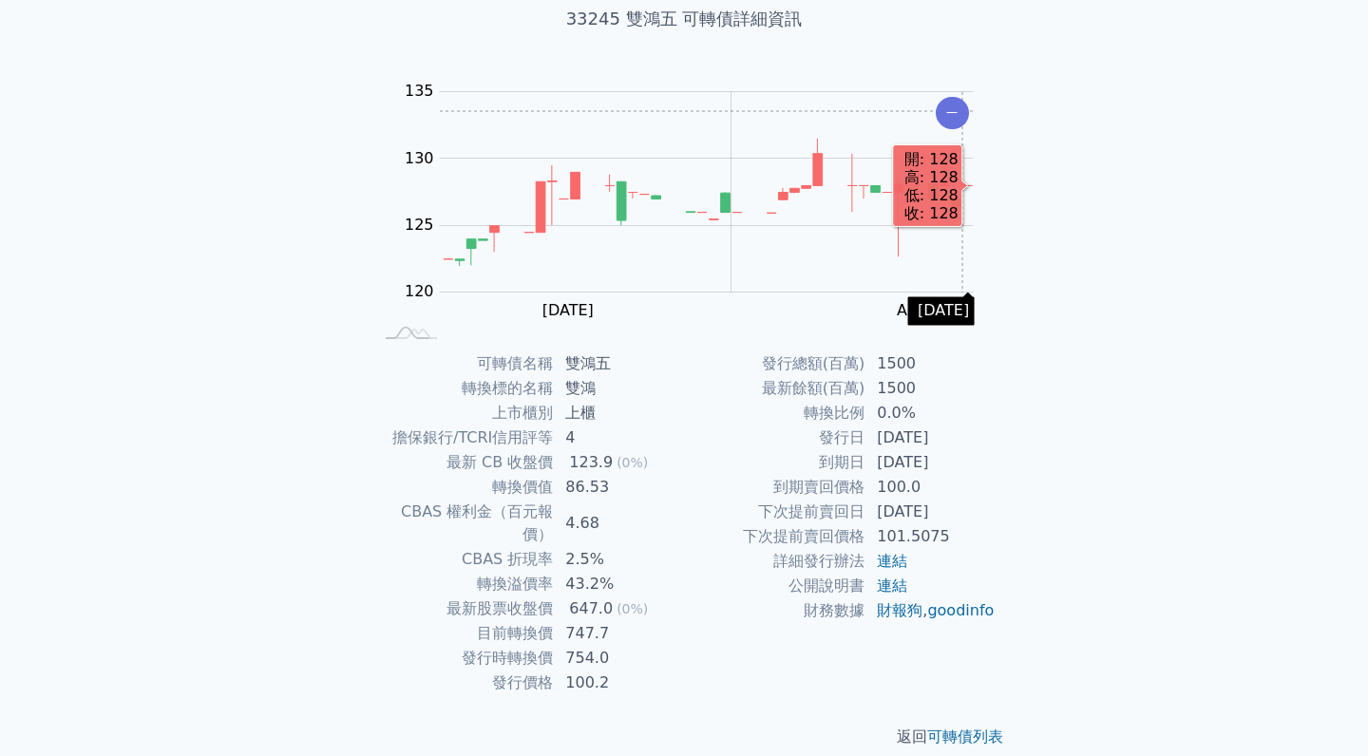 The height and width of the screenshot is (756, 1368). I want to click on td: 到期賣回價格, so click(774, 487).